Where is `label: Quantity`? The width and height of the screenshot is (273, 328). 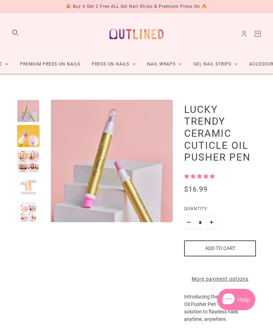
label: Quantity is located at coordinates (220, 210).